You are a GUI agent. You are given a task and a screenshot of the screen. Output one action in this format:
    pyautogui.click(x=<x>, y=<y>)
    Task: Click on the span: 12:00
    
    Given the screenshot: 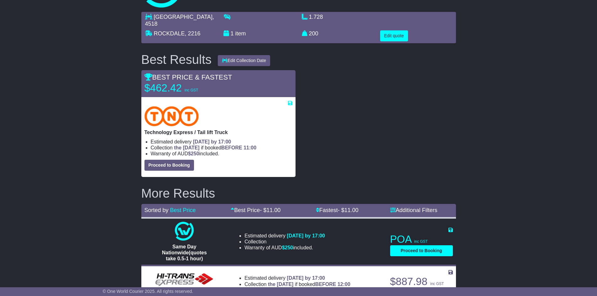 What is the action you would take?
    pyautogui.click(x=344, y=284)
    